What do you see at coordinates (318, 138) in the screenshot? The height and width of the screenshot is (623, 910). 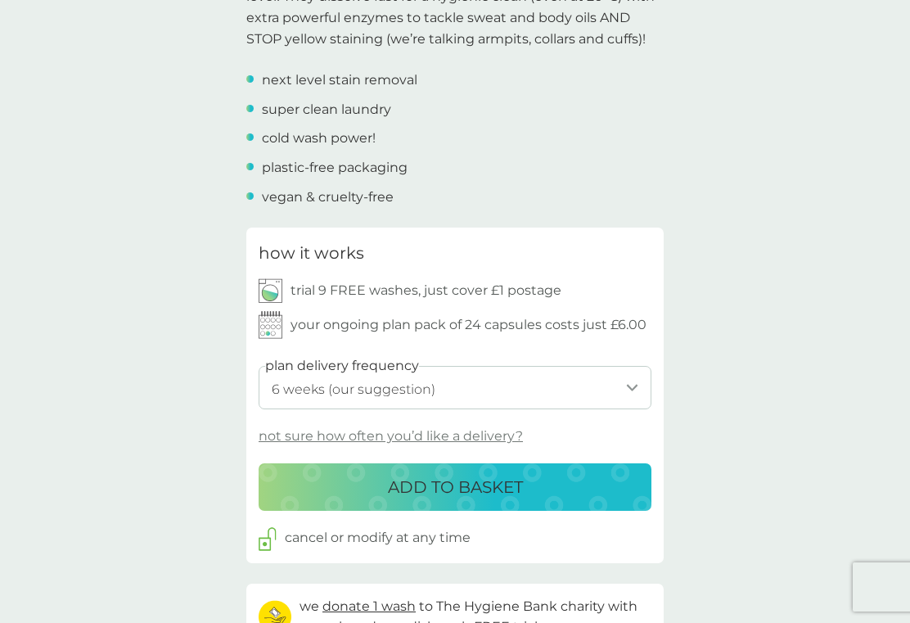 I see `p: cold wash power!` at bounding box center [318, 138].